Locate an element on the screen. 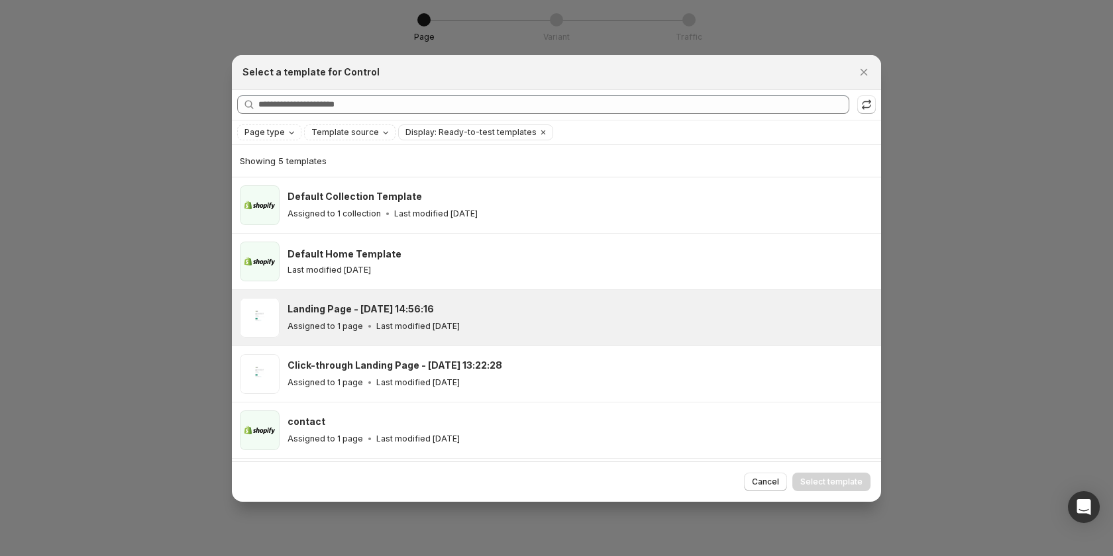  h3: Default Home Template is located at coordinates (344, 254).